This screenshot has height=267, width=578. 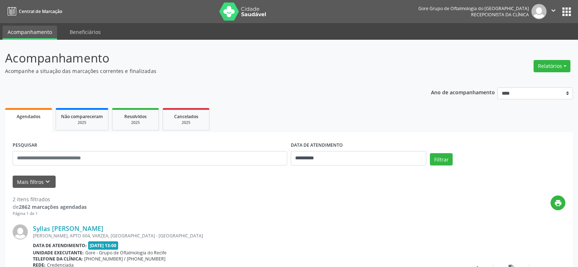 I want to click on span: Cancelados, so click(x=186, y=116).